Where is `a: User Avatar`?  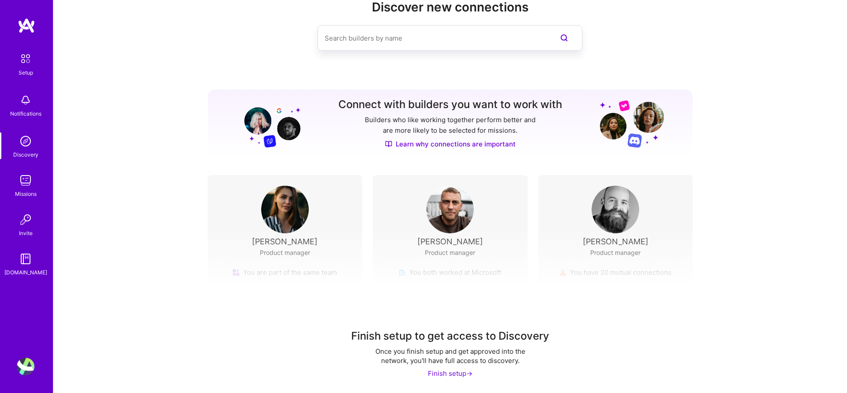 a: User Avatar is located at coordinates (26, 366).